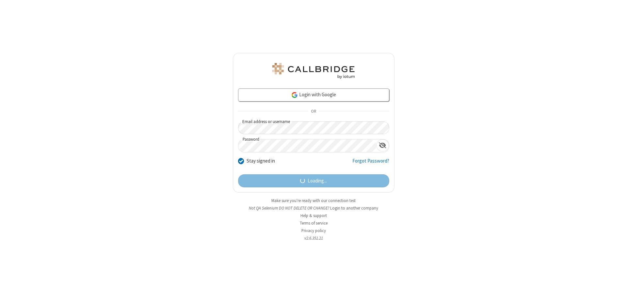  I want to click on a: Privacy policy, so click(313, 230).